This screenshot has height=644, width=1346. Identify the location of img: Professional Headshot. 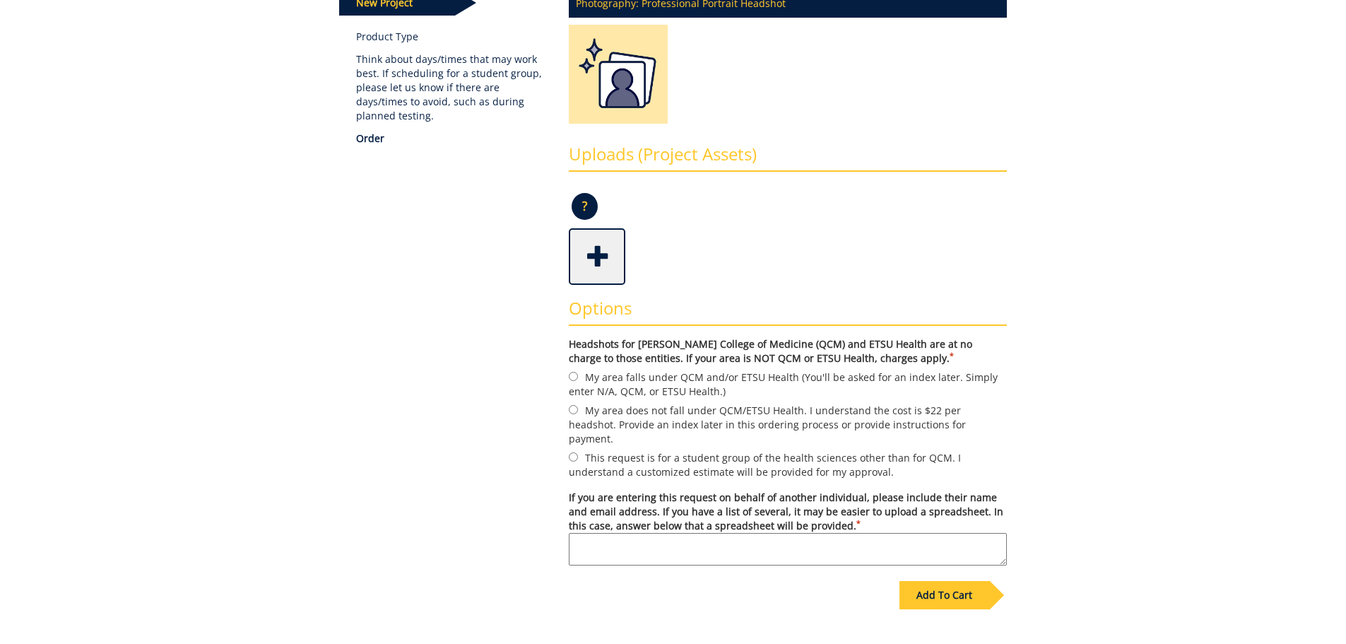
(618, 78).